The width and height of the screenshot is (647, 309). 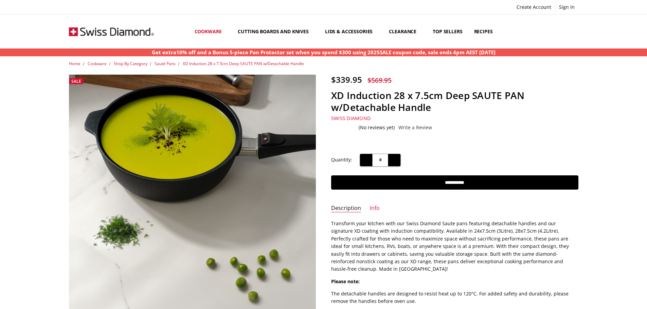 What do you see at coordinates (415, 128) in the screenshot?
I see `a: Write a Review` at bounding box center [415, 128].